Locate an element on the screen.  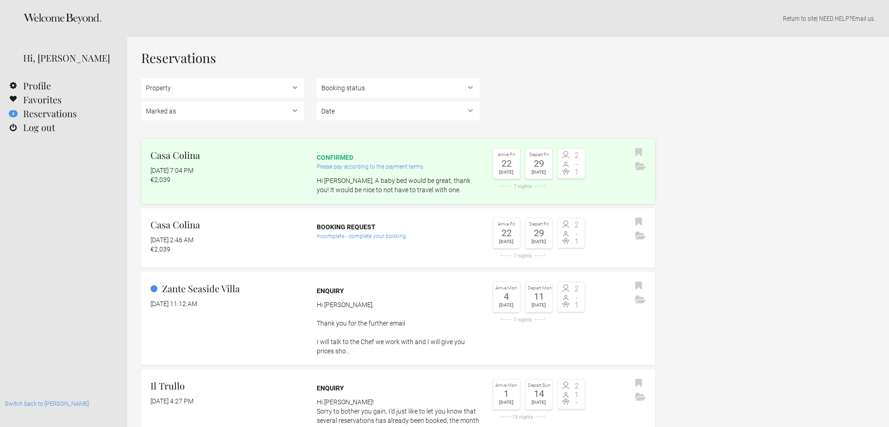
flynt-notification-badge: 3 is located at coordinates (13, 113).